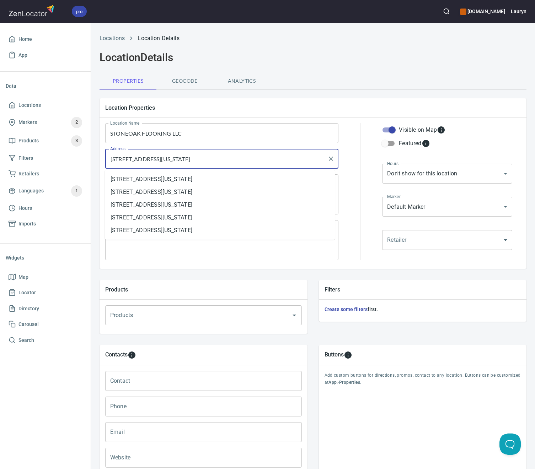  What do you see at coordinates (426, 144) in the screenshot?
I see `svg: Featured locations are moved to the top of the search results list.` at bounding box center [426, 144].